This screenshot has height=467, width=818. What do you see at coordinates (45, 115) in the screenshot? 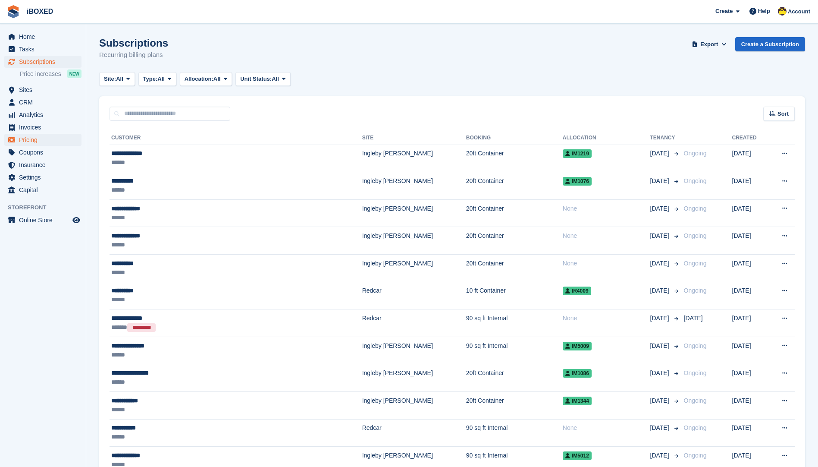
I see `span: Analytics` at bounding box center [45, 115].